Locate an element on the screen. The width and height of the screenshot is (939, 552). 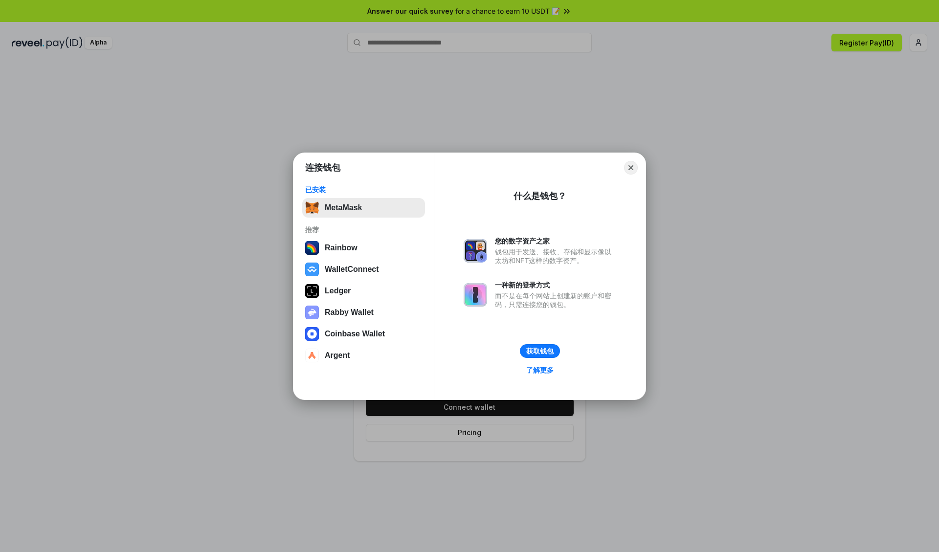
div: 了解更多 is located at coordinates (540, 370).